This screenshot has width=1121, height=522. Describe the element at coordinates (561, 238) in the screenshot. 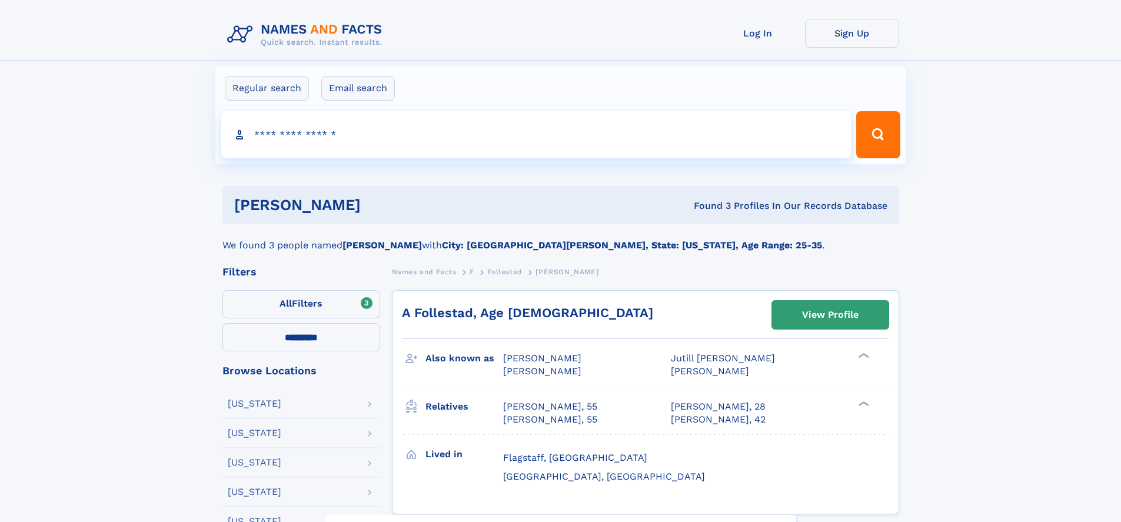

I see `div: We found 3 people named with .` at that location.